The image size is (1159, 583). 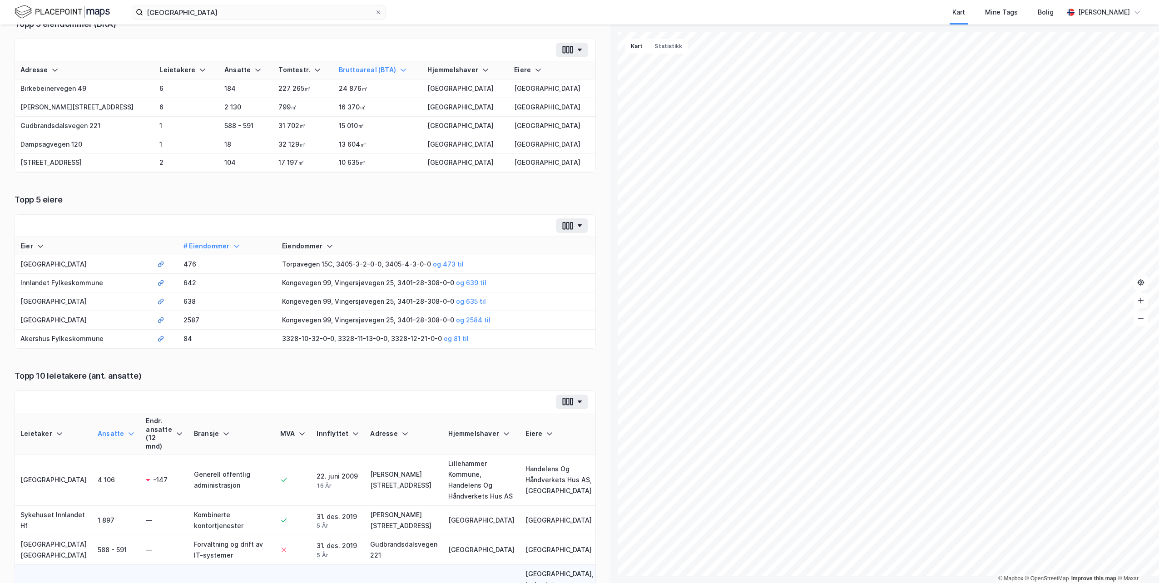 I want to click on div: Bruttoareal (BTA), so click(x=378, y=70).